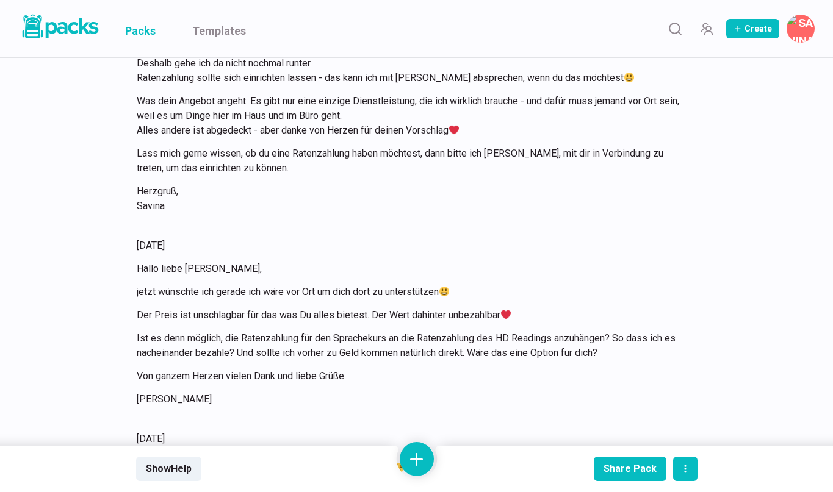 The height and width of the screenshot is (492, 833). Describe the element at coordinates (752, 29) in the screenshot. I see `button: Create Pack` at that location.